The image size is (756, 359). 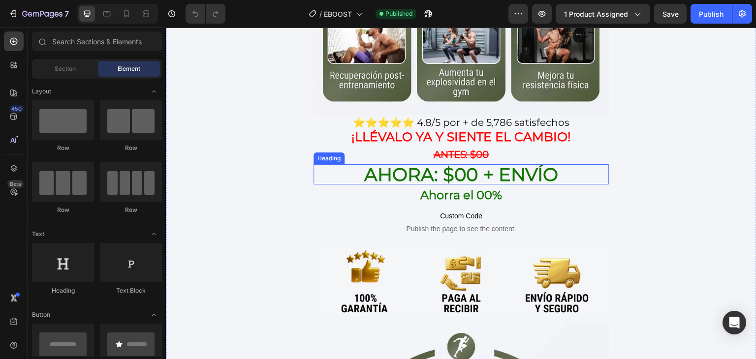 What do you see at coordinates (735, 323) in the screenshot?
I see `div: Open Intercom Messenger` at bounding box center [735, 323].